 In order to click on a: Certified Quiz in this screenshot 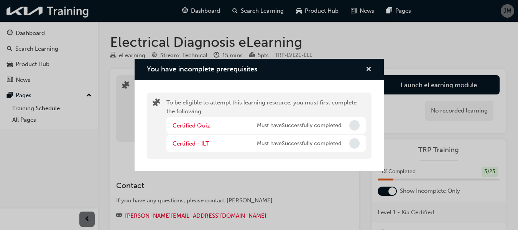, I will do `click(191, 125)`.